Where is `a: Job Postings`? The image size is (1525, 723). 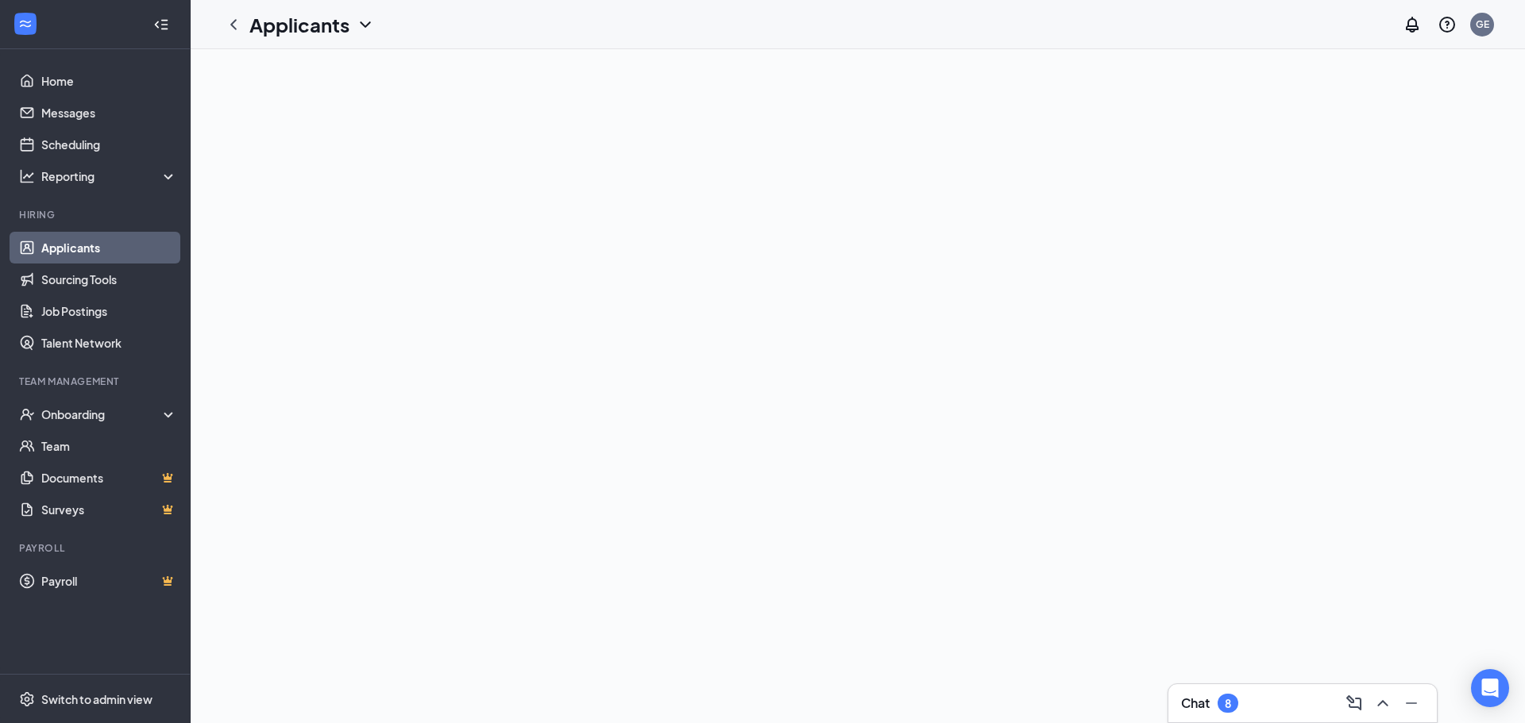
a: Job Postings is located at coordinates (109, 311).